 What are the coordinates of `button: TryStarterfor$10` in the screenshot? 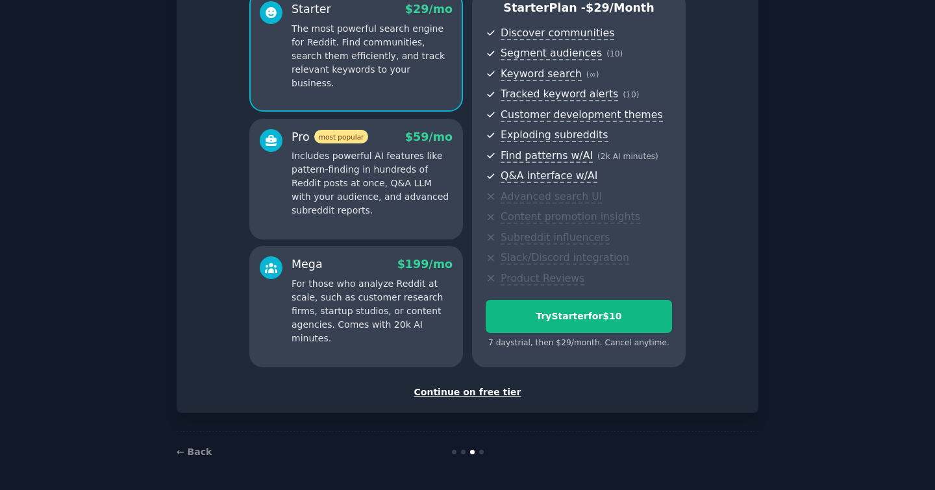 It's located at (579, 316).